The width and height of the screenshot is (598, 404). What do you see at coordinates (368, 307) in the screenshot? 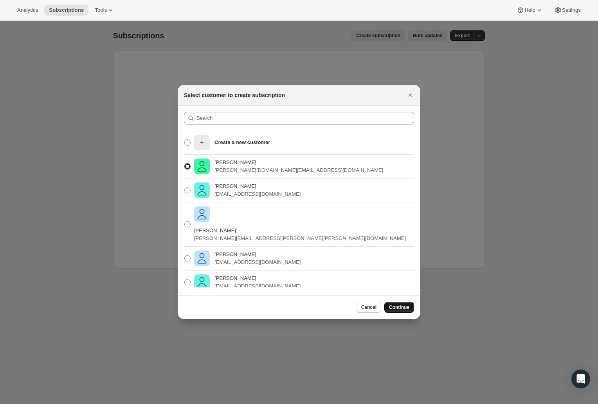
I see `span: Cancel` at bounding box center [368, 307].